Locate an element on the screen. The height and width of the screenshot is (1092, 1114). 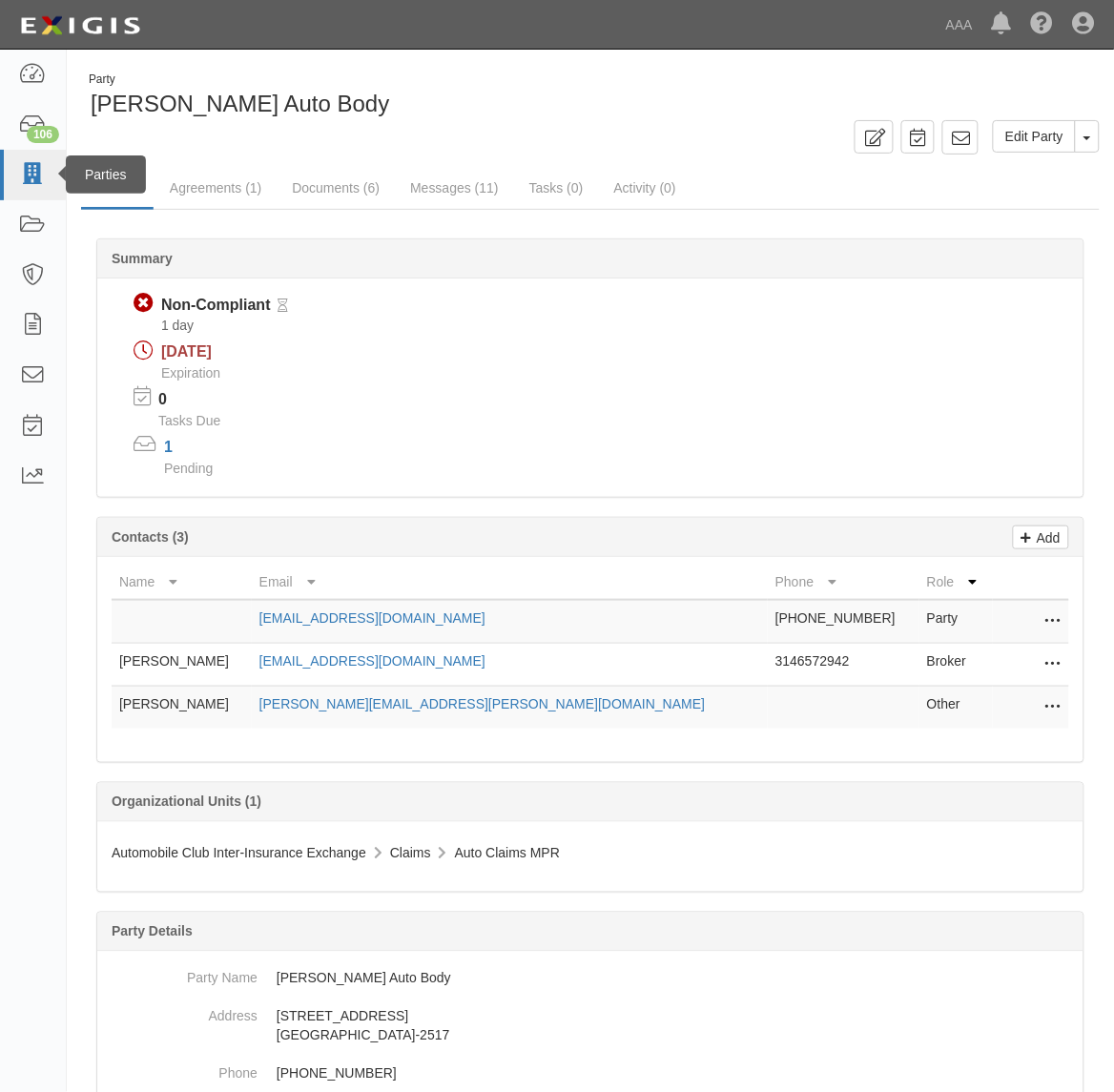
b: Summary is located at coordinates (142, 259).